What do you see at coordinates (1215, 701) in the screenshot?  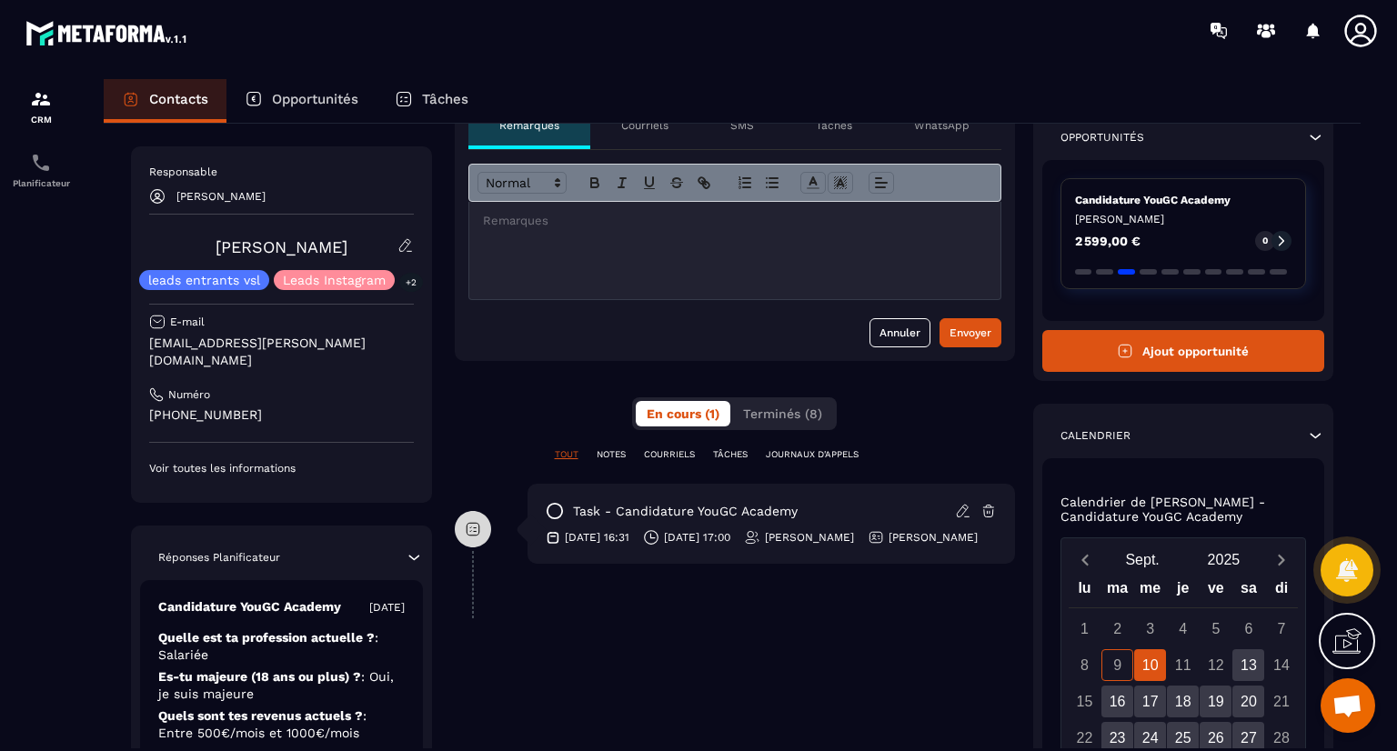 I see `div: 19` at bounding box center [1215, 701].